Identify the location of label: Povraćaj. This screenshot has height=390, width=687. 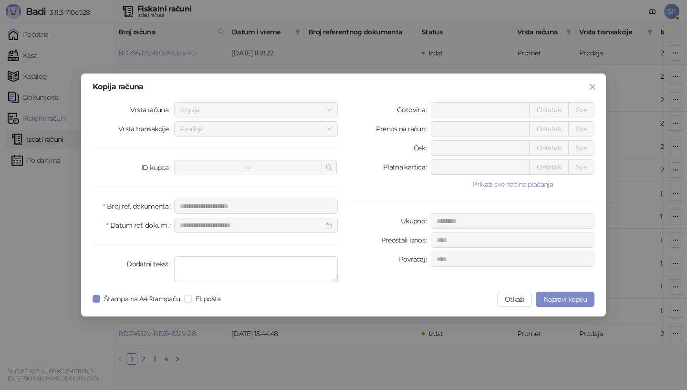
(414, 259).